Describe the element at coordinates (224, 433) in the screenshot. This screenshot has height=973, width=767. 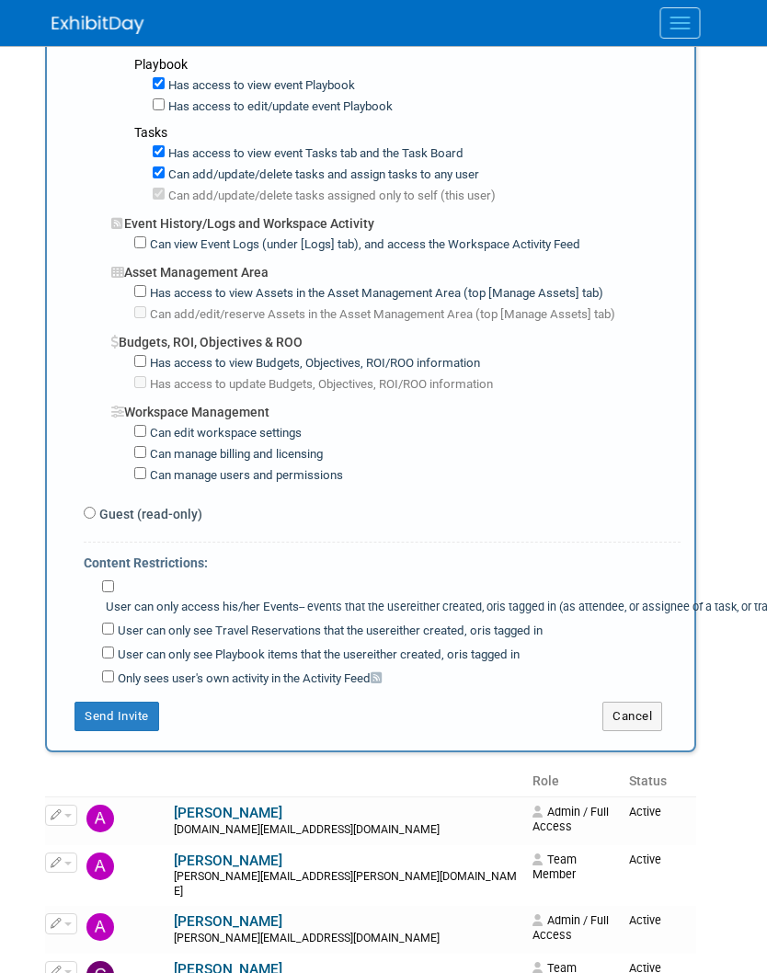
I see `label: Can edit workspace settings` at that location.